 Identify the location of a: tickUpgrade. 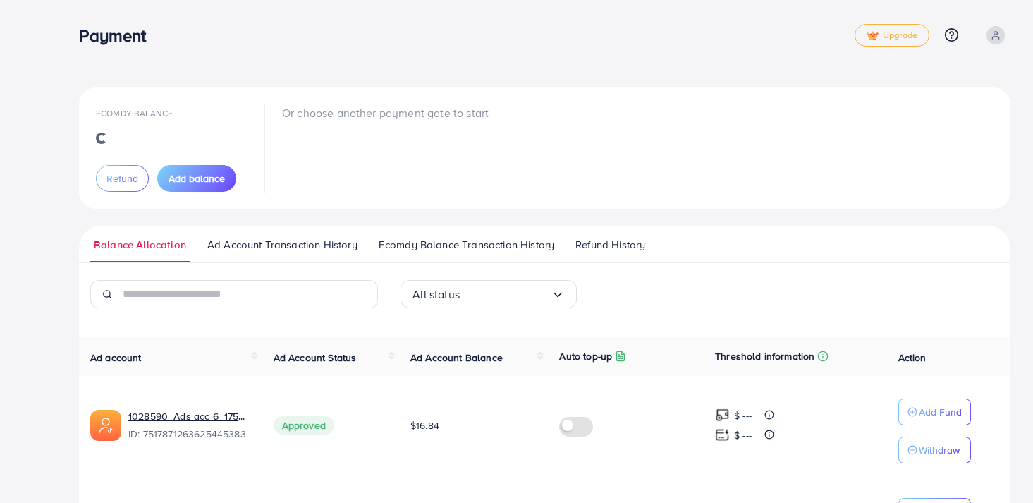
(892, 35).